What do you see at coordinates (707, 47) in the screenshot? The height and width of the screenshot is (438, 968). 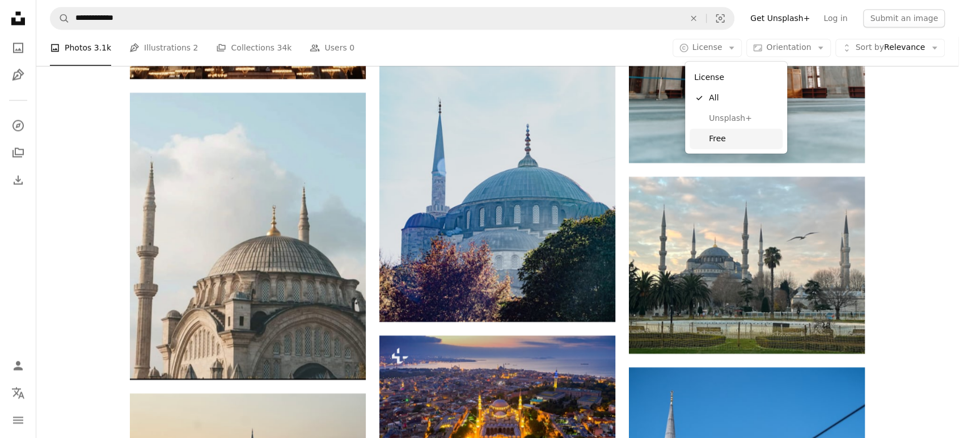 I see `span: License` at bounding box center [707, 47].